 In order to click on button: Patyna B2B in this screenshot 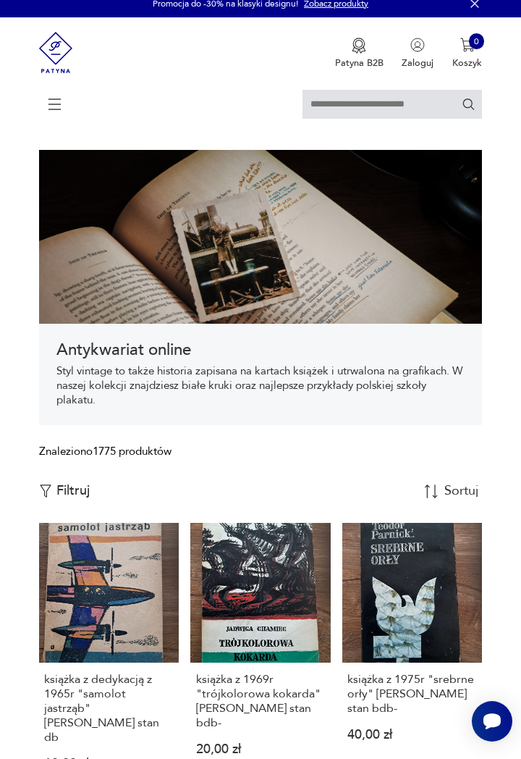, I will do `click(359, 54)`.